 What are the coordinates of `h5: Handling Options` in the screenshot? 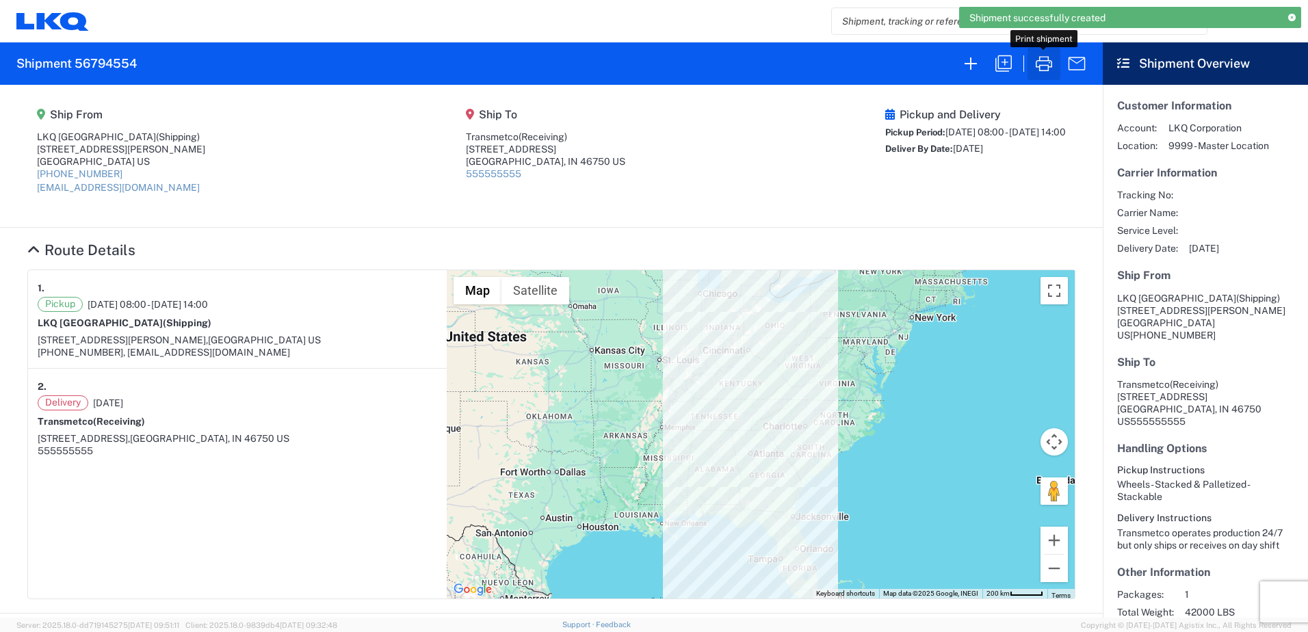 It's located at (1205, 448).